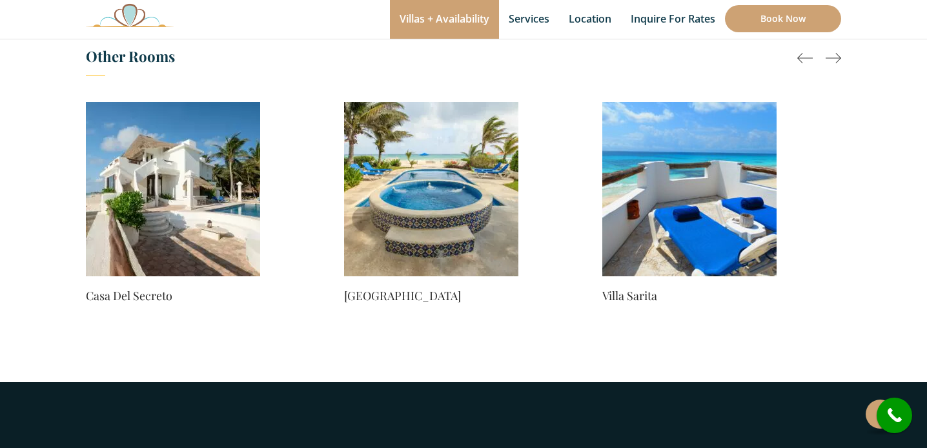 This screenshot has width=927, height=448. Describe the element at coordinates (894, 415) in the screenshot. I see `a: call` at that location.